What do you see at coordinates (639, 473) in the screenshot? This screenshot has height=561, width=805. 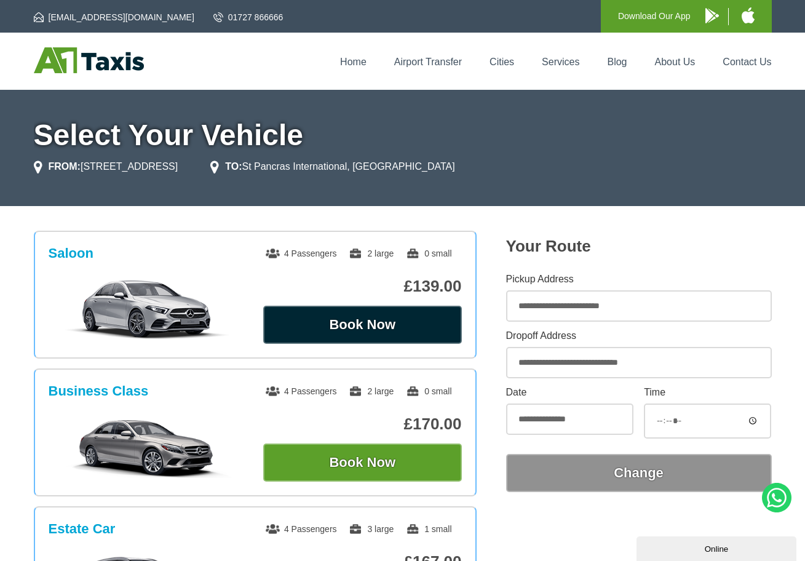 I see `button: Change` at bounding box center [639, 473].